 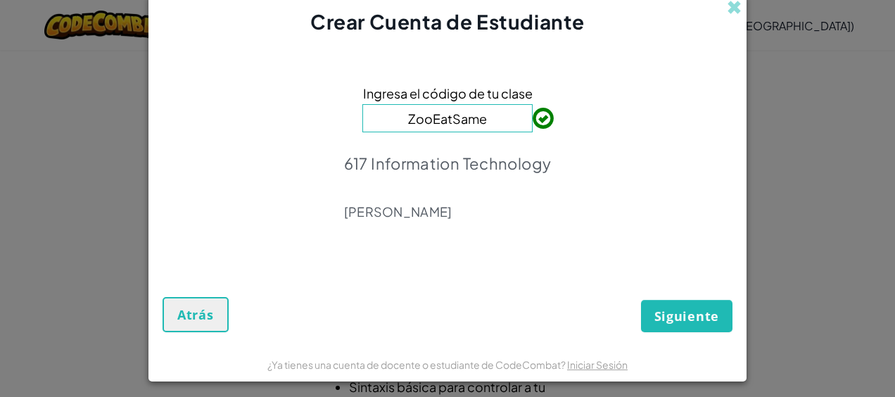 I want to click on button: Siguiente, so click(x=687, y=316).